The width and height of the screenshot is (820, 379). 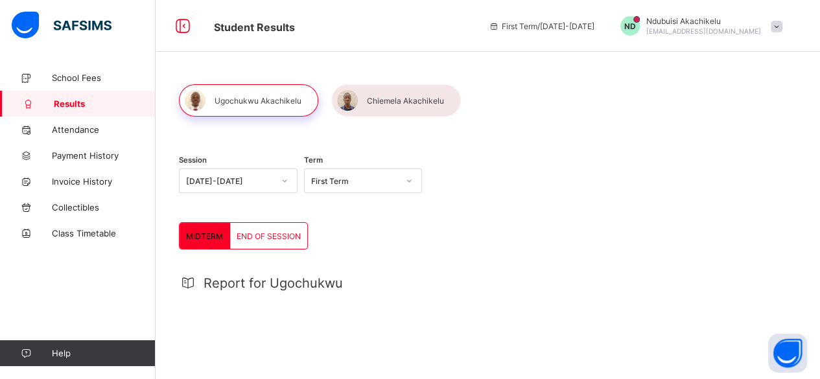 I want to click on span: Class Timetable, so click(x=104, y=233).